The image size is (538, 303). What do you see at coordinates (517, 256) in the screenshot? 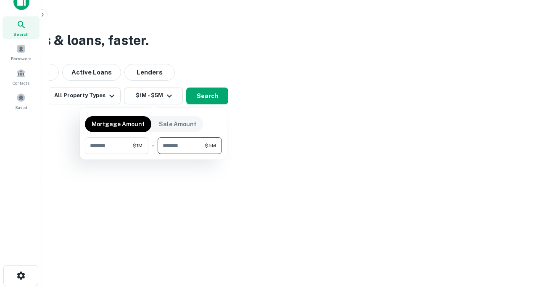
I see `div: Chat Widget` at bounding box center [517, 256].